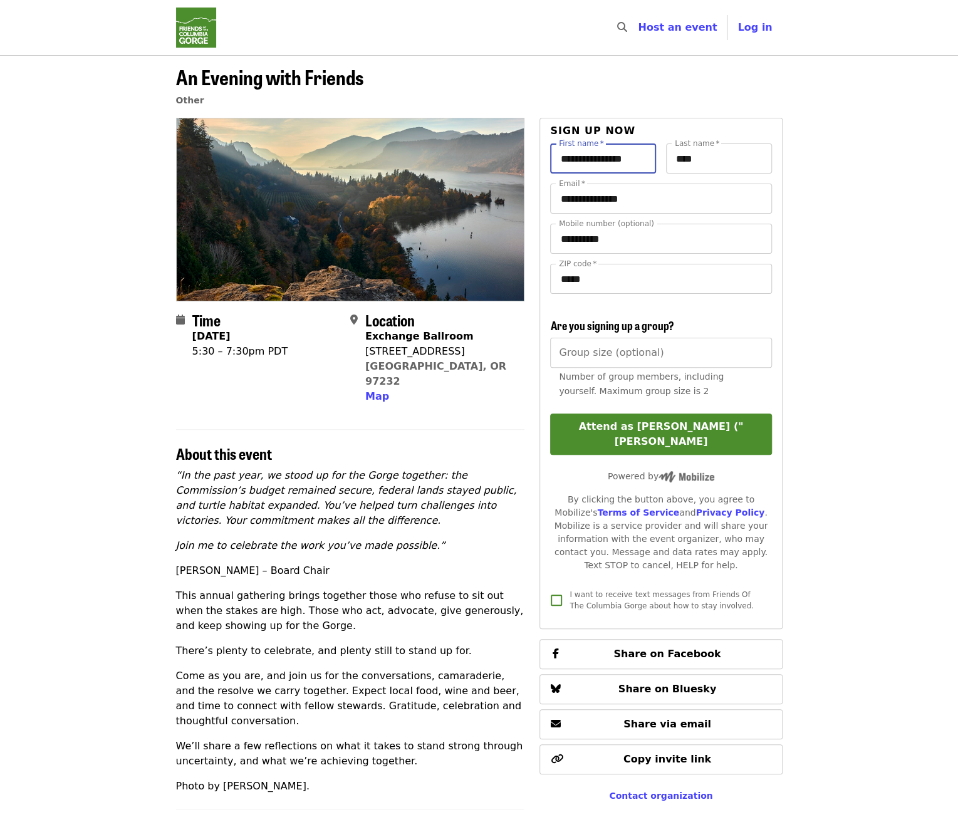 This screenshot has height=822, width=958. What do you see at coordinates (660, 689) in the screenshot?
I see `button: Share on Bluesky` at bounding box center [660, 689].